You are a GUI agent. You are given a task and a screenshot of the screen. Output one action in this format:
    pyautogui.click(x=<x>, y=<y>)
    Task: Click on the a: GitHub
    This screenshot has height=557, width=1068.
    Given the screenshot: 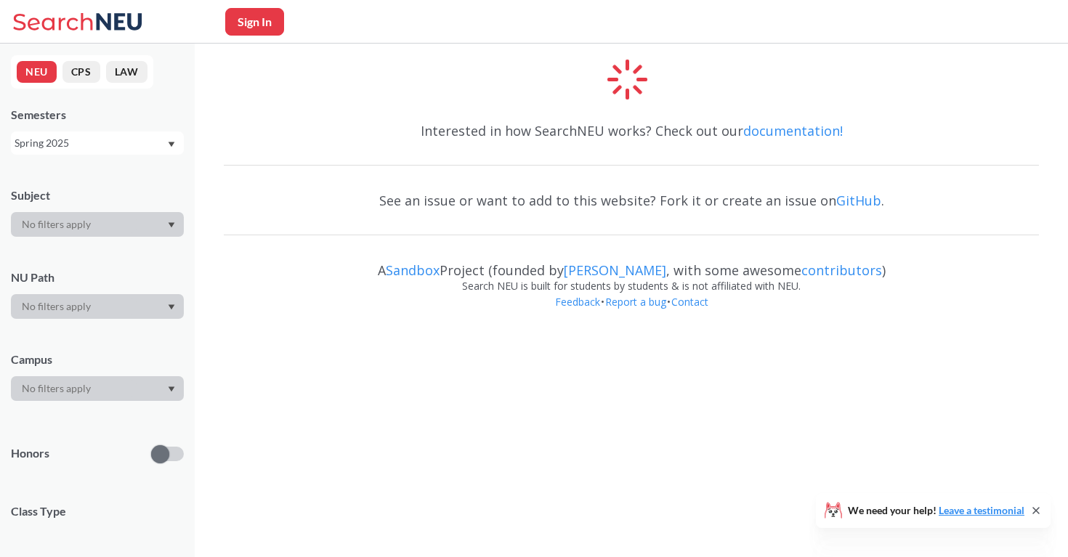 What is the action you would take?
    pyautogui.click(x=859, y=200)
    